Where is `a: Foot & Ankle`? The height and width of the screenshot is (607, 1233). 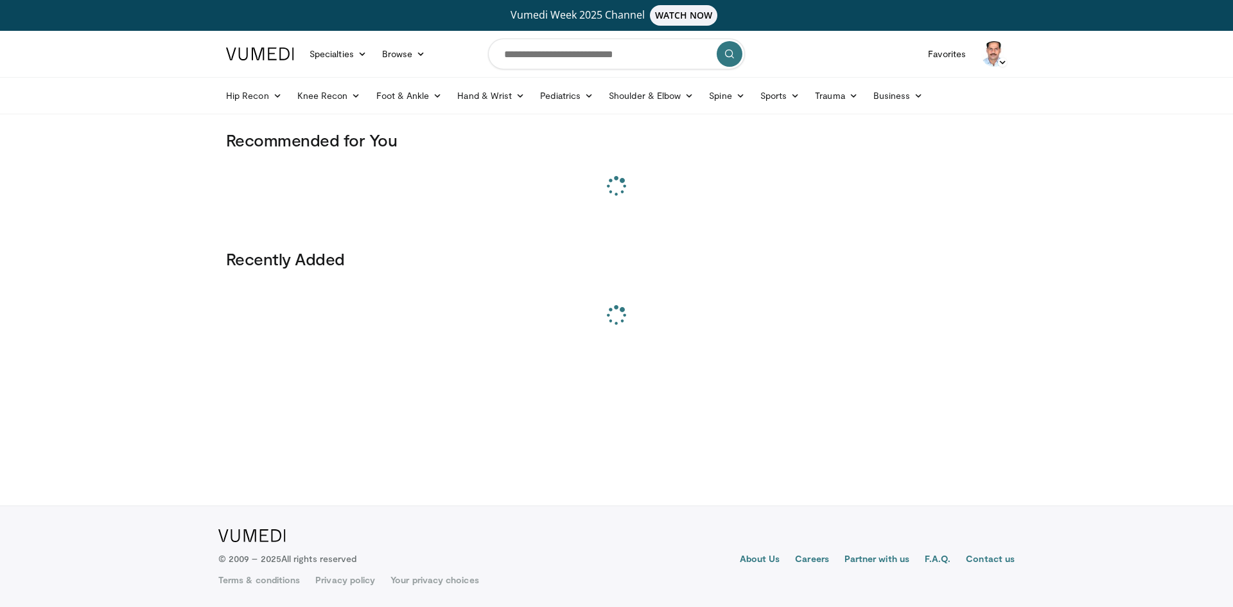 a: Foot & Ankle is located at coordinates (409, 96).